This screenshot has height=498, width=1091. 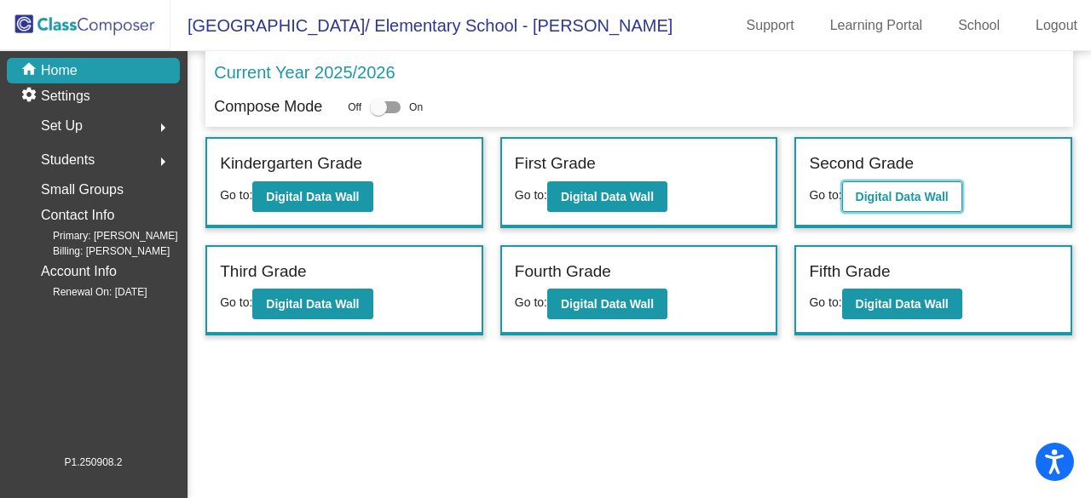 What do you see at coordinates (78, 272) in the screenshot?
I see `p: Account Info` at bounding box center [78, 272].